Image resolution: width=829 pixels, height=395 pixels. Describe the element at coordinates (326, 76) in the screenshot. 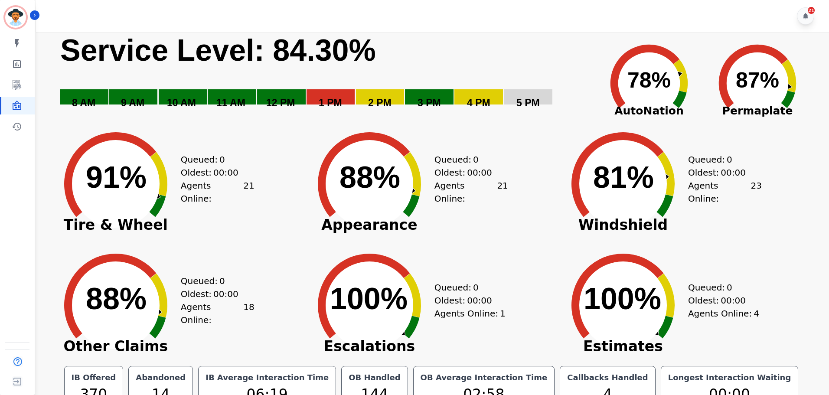

I see `svg: Service Level: 0%` at that location.